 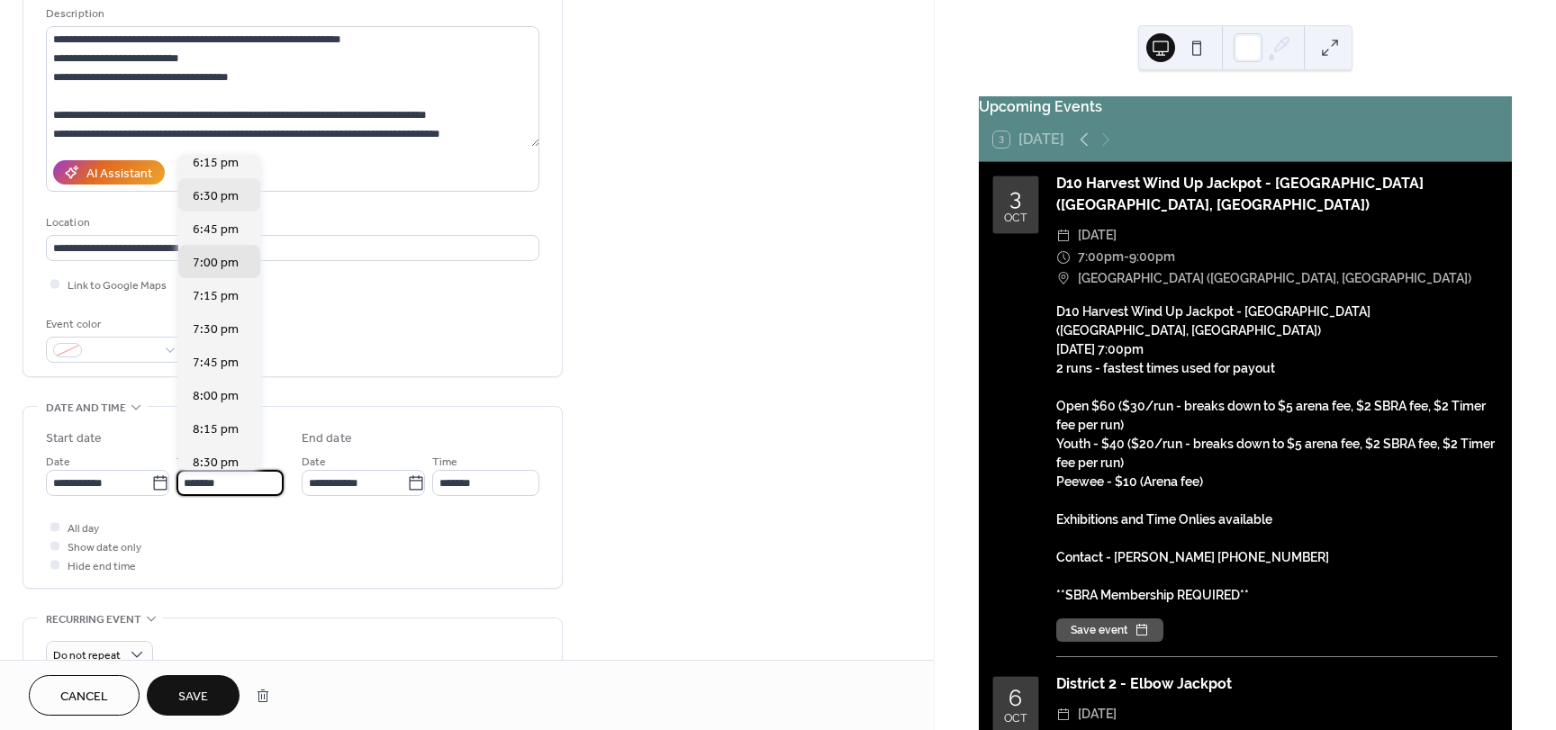 I want to click on span: All day, so click(x=83, y=529).